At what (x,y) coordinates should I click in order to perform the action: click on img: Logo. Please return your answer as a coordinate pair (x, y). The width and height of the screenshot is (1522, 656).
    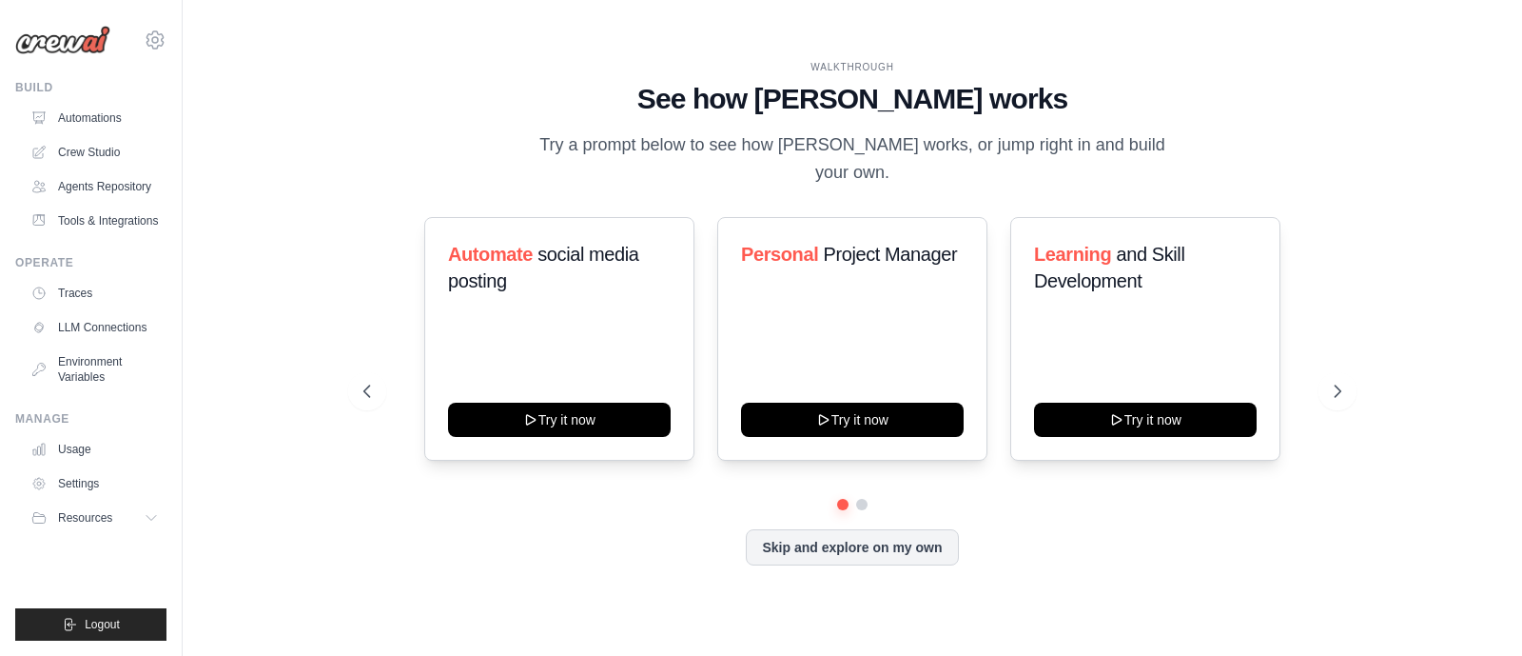
    Looking at the image, I should click on (63, 40).